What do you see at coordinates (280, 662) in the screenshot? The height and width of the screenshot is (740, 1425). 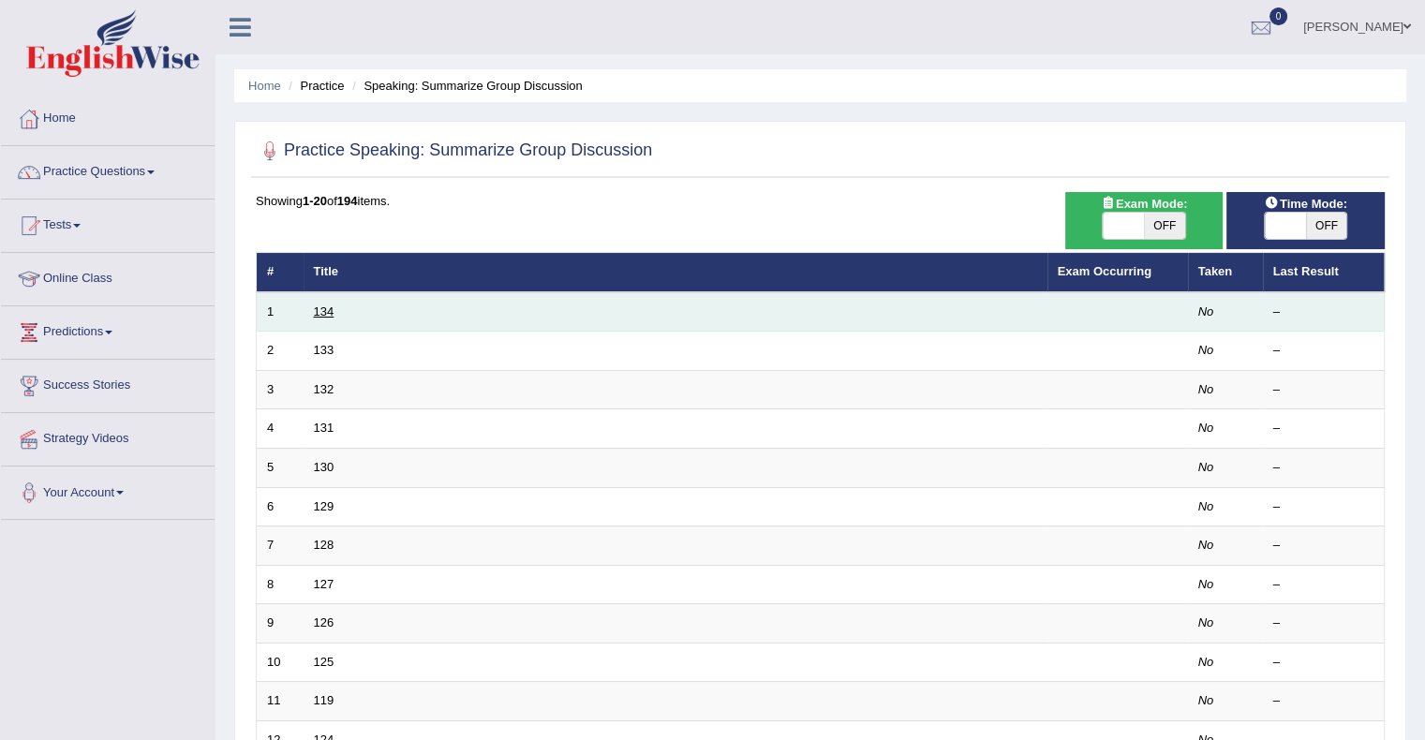 I see `td: 10` at bounding box center [280, 662].